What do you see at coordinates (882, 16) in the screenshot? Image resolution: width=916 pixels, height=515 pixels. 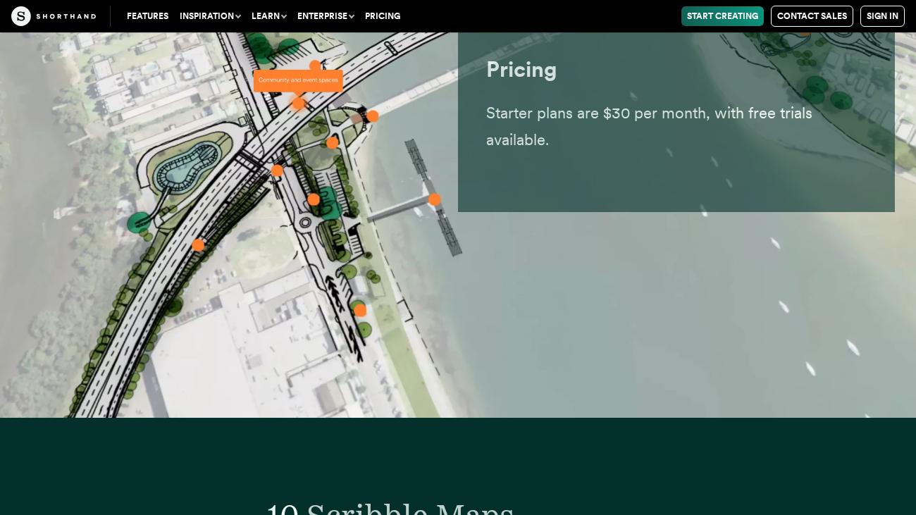 I see `a: Sign in` at bounding box center [882, 16].